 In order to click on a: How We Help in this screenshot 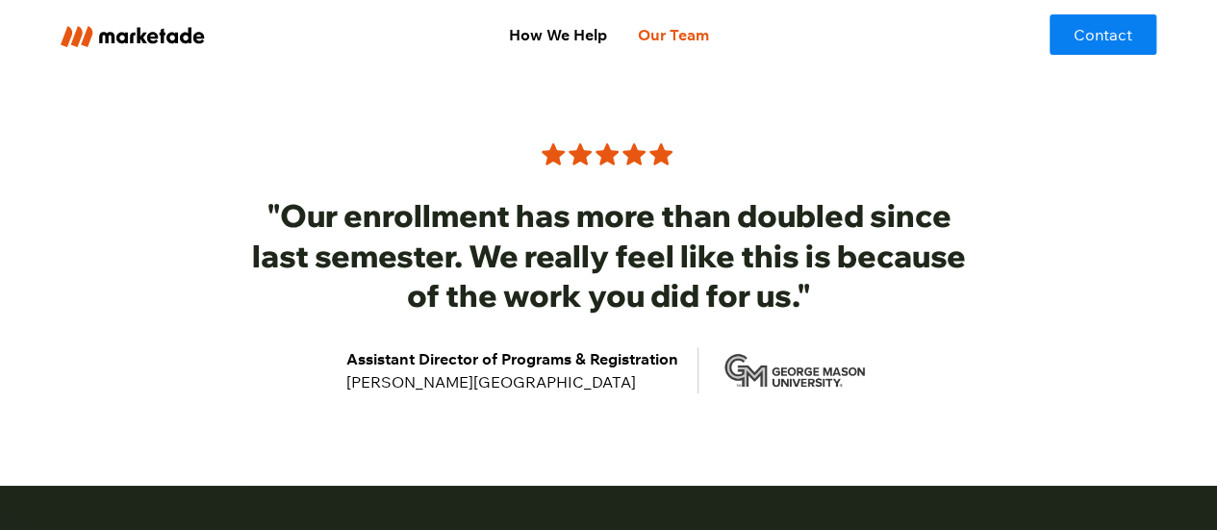, I will do `click(557, 35)`.